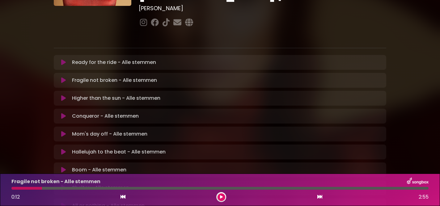  Describe the element at coordinates (15, 197) in the screenshot. I see `span: 0:12` at that location.